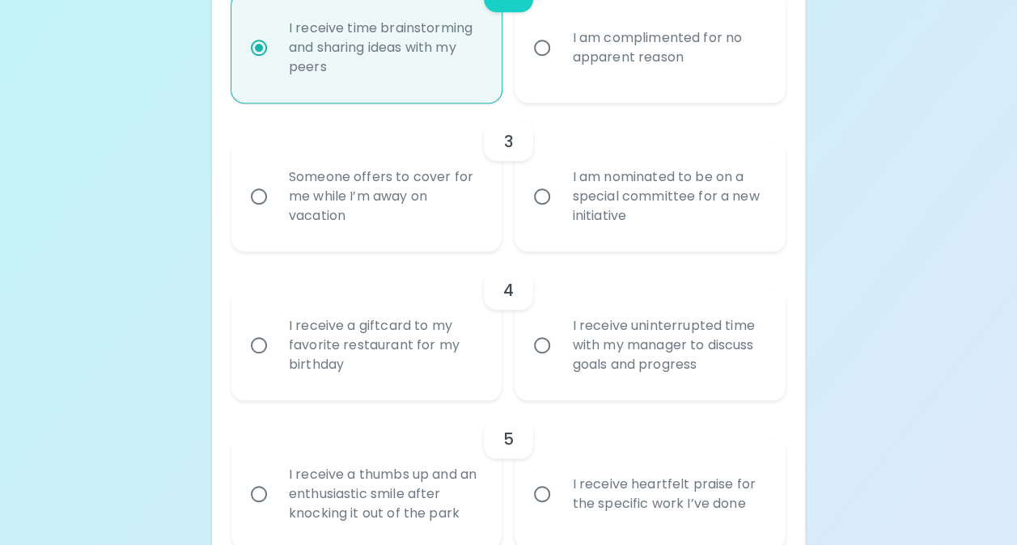 The image size is (1017, 545). I want to click on div: I am complimented for no apparent reason, so click(667, 48).